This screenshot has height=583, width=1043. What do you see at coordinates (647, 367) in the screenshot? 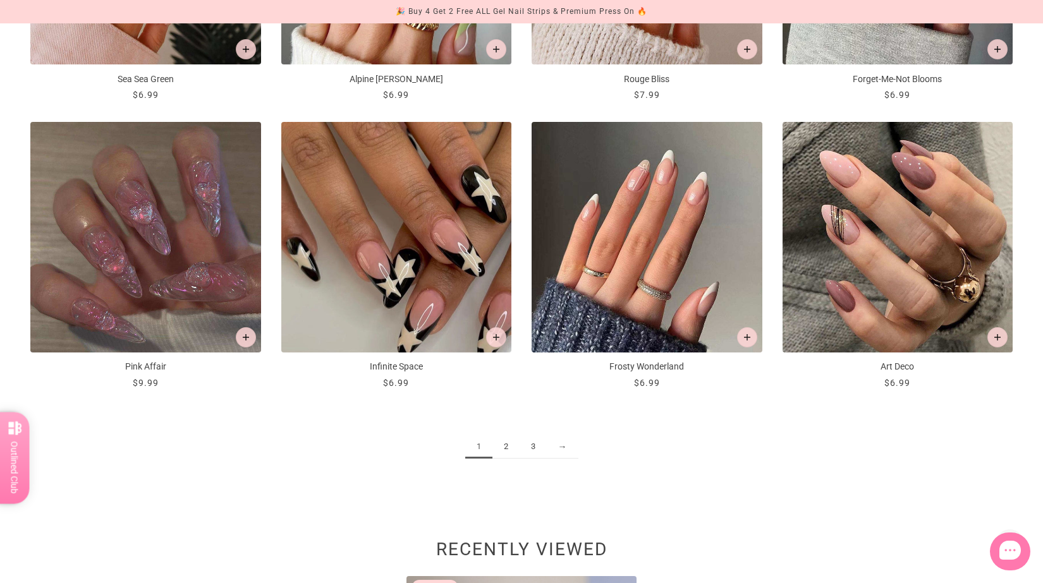
I see `p: Frosty Wonderland` at bounding box center [647, 367].